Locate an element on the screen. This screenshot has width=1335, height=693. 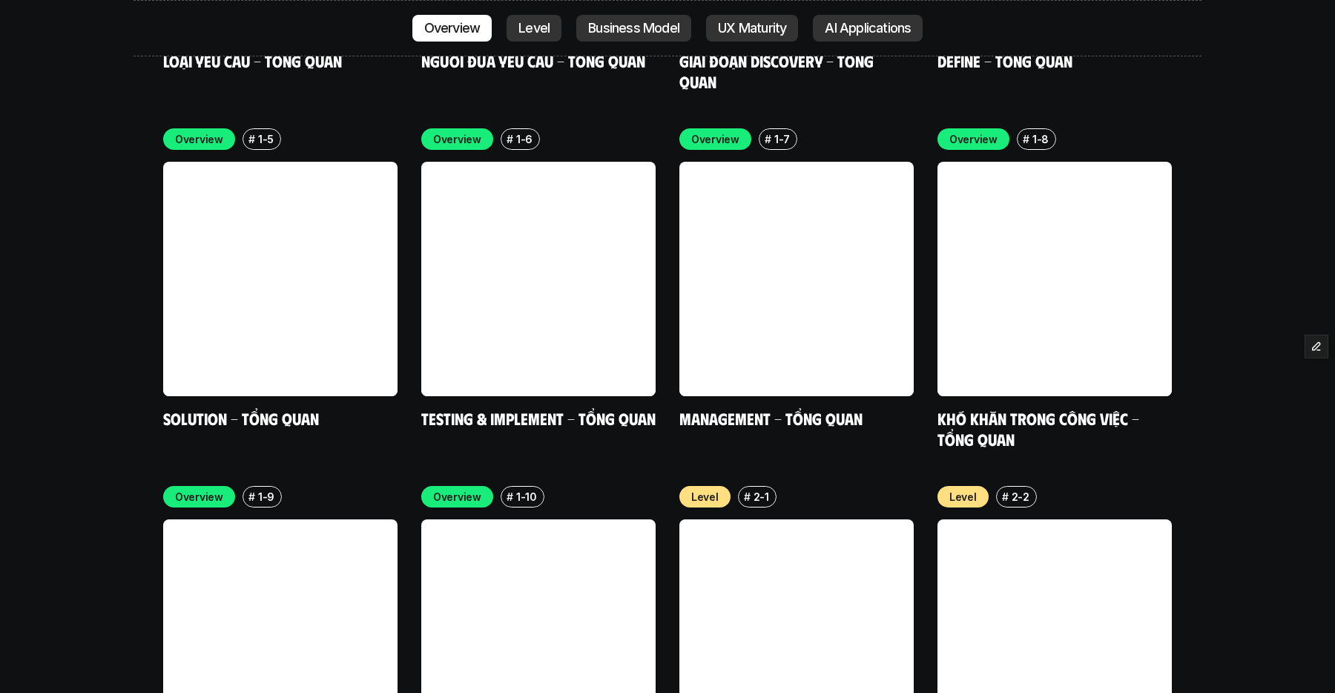
p: 2-1 is located at coordinates (761, 496).